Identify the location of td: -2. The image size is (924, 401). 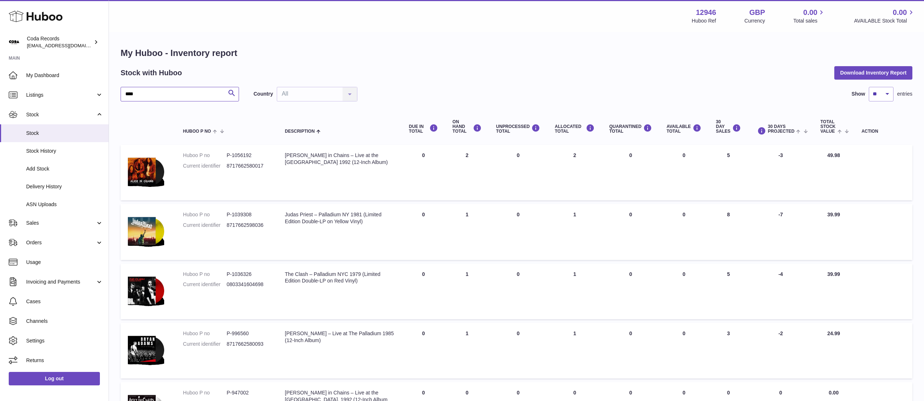
(780, 350).